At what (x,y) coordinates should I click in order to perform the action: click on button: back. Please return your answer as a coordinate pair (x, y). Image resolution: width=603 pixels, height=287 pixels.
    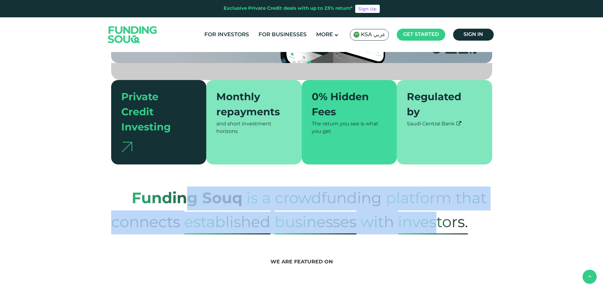
    Looking at the image, I should click on (589, 276).